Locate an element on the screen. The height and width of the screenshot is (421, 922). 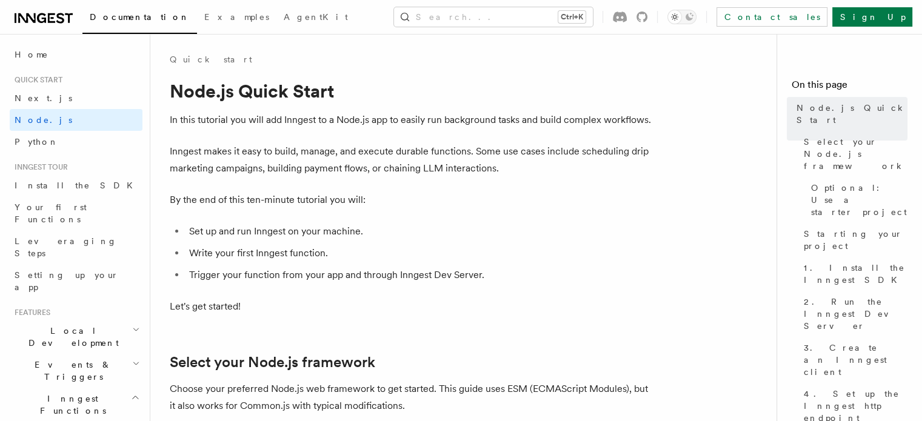
a: Python is located at coordinates (76, 142).